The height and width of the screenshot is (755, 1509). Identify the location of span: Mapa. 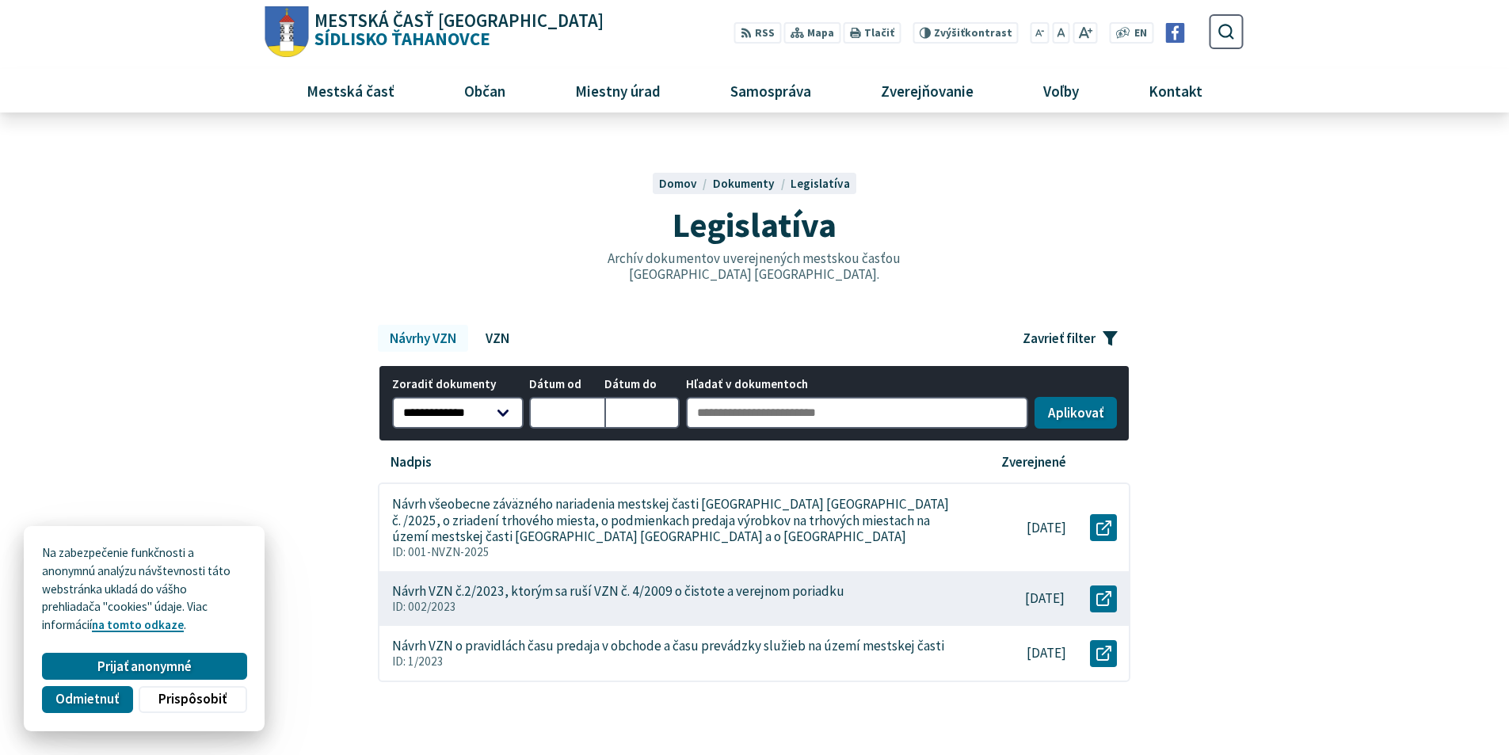
(821, 33).